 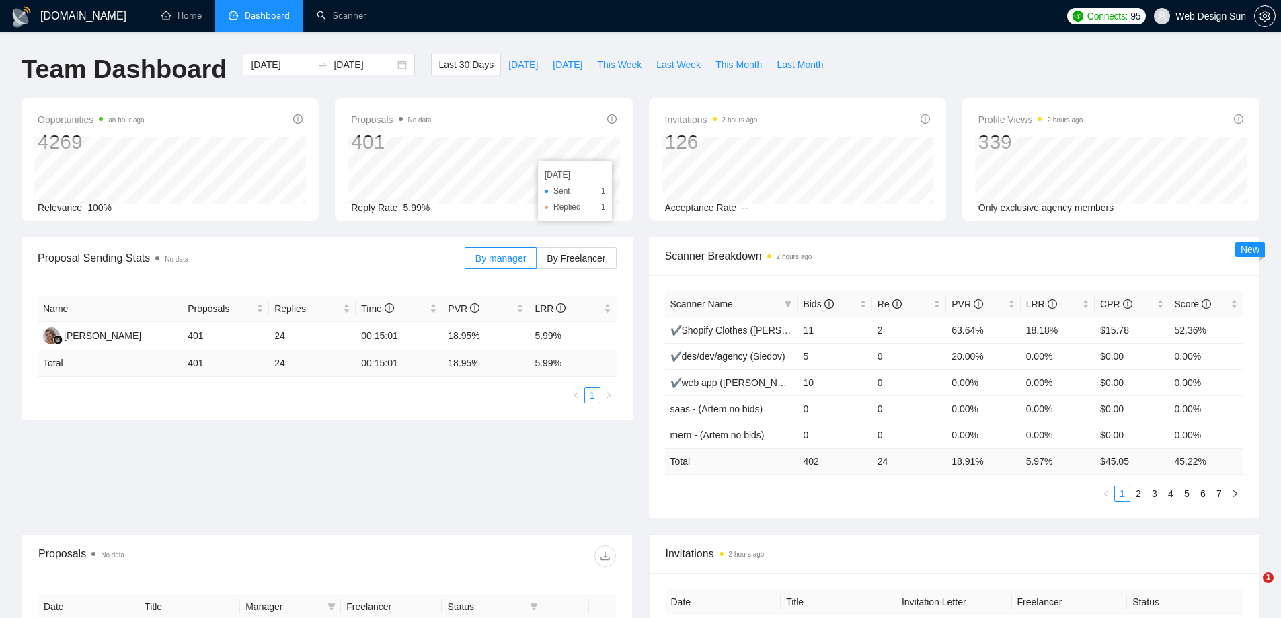 I want to click on span: setting, so click(x=1265, y=16).